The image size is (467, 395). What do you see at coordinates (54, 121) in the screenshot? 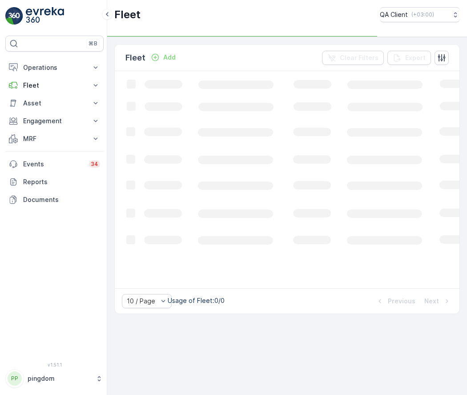
I see `p: Engagement` at bounding box center [54, 121].